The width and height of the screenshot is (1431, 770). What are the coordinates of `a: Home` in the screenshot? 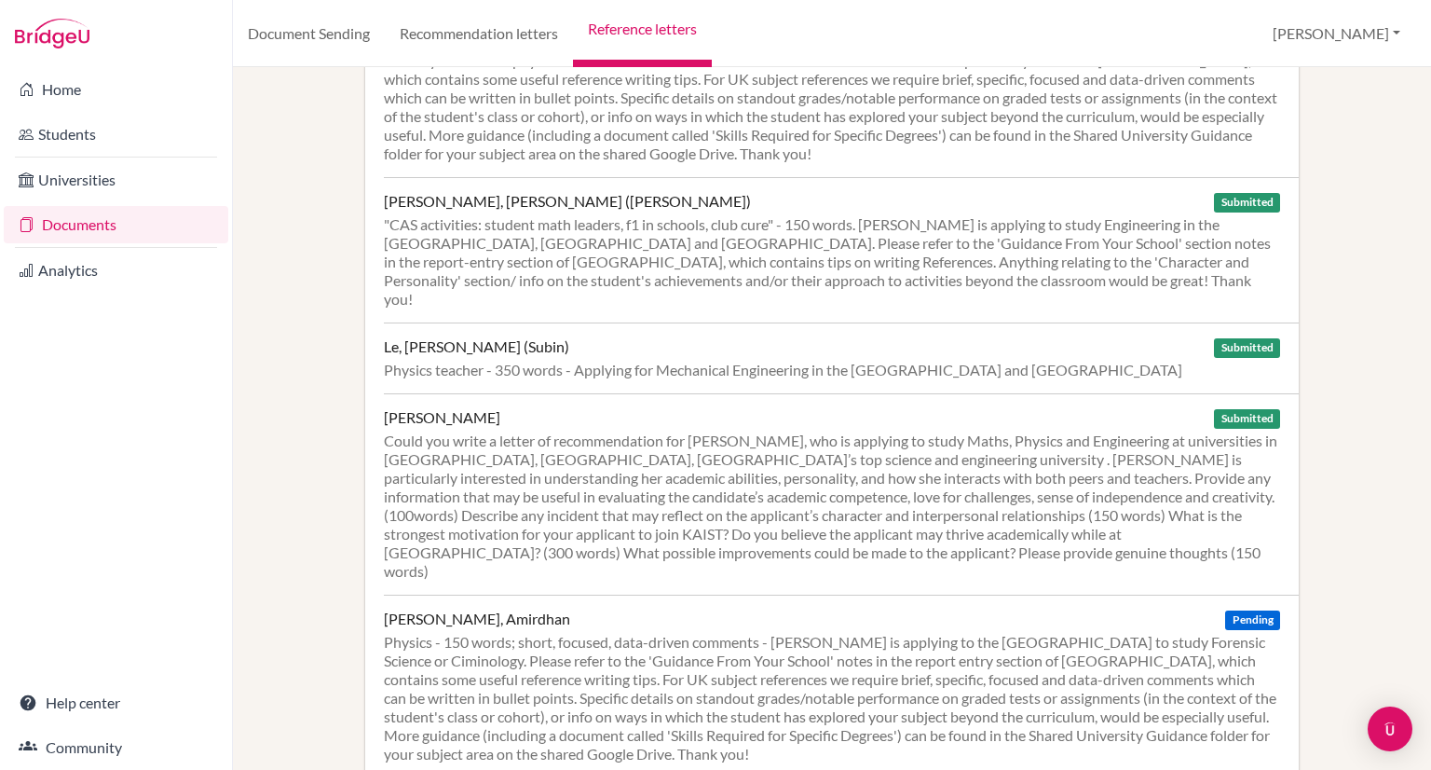 It's located at (116, 89).